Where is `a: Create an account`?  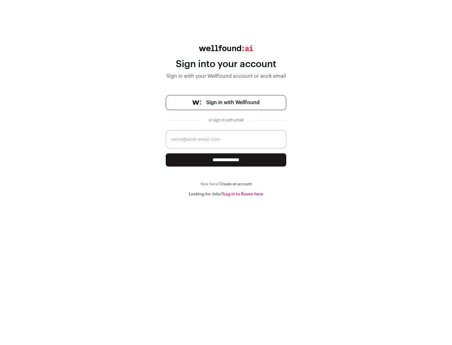
a: Create an account is located at coordinates (236, 184).